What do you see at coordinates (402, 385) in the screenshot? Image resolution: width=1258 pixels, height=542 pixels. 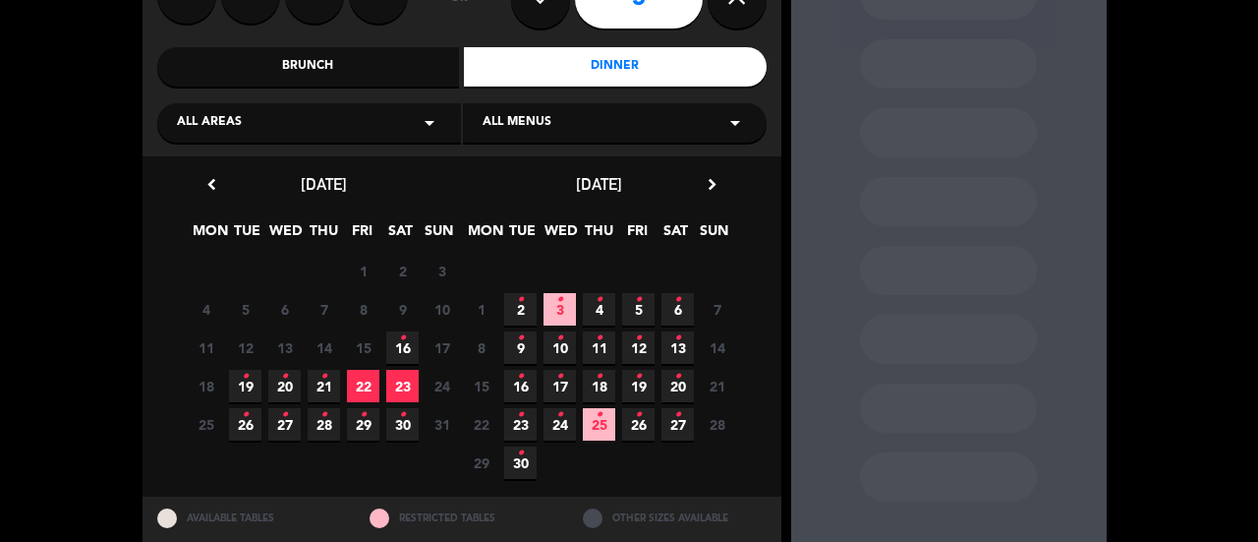 I see `span: 23` at bounding box center [402, 385].